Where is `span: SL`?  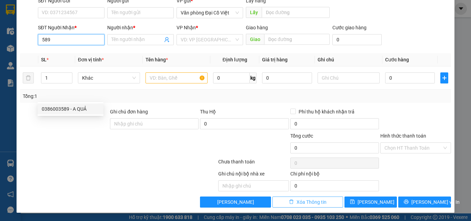
span: SL is located at coordinates (44, 60).